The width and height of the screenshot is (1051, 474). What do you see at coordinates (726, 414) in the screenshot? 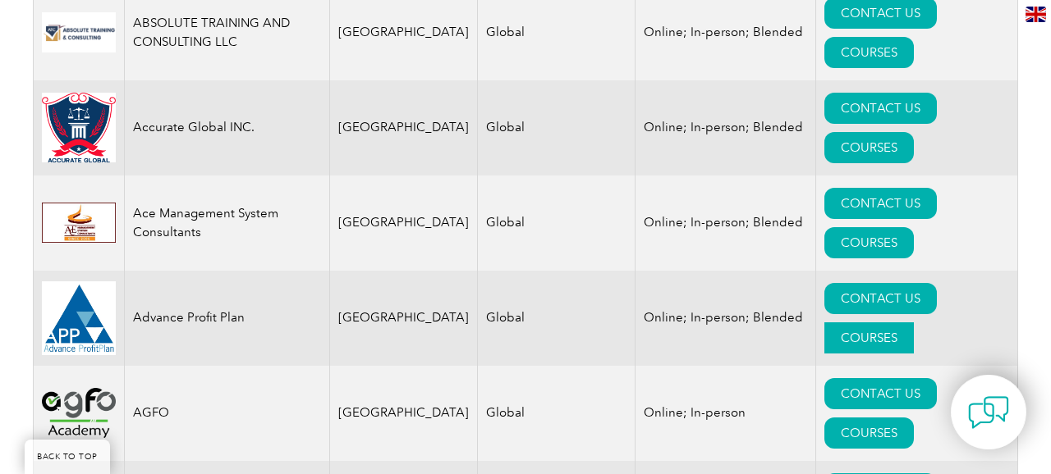
I see `td: Online; In-person` at bounding box center [726, 414].